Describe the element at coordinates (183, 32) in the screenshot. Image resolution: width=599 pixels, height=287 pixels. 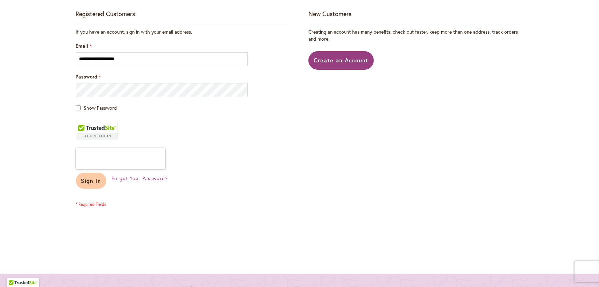
I see `div: If you have an account, sign in with your email address.` at that location.